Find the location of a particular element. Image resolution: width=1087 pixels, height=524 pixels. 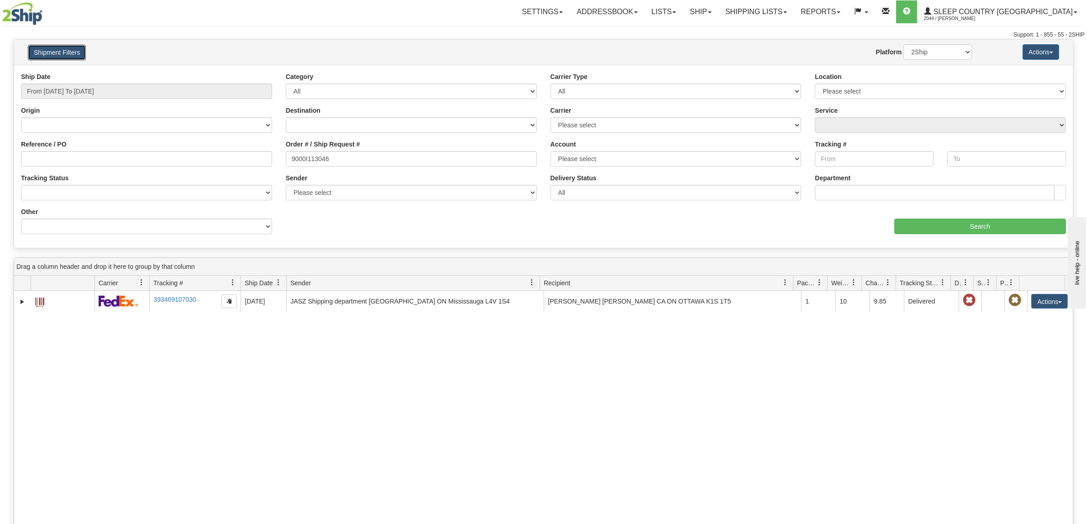

span: Charge is located at coordinates (876, 283).